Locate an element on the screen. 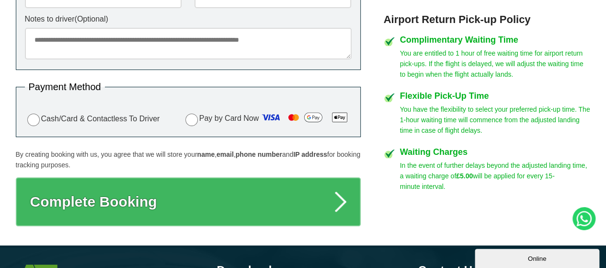 The image size is (606, 268). label: Pay by Card Now is located at coordinates (267, 119).